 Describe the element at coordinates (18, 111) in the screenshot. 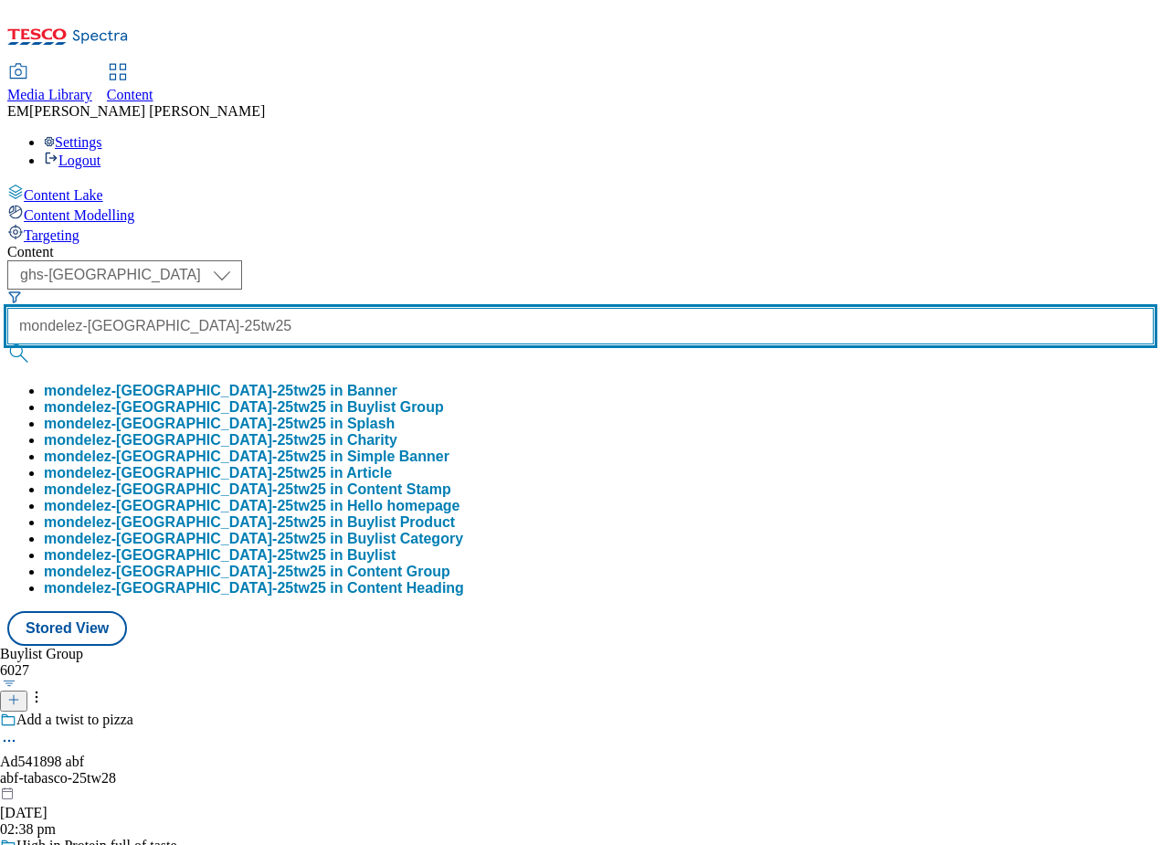

I see `span: EM` at that location.